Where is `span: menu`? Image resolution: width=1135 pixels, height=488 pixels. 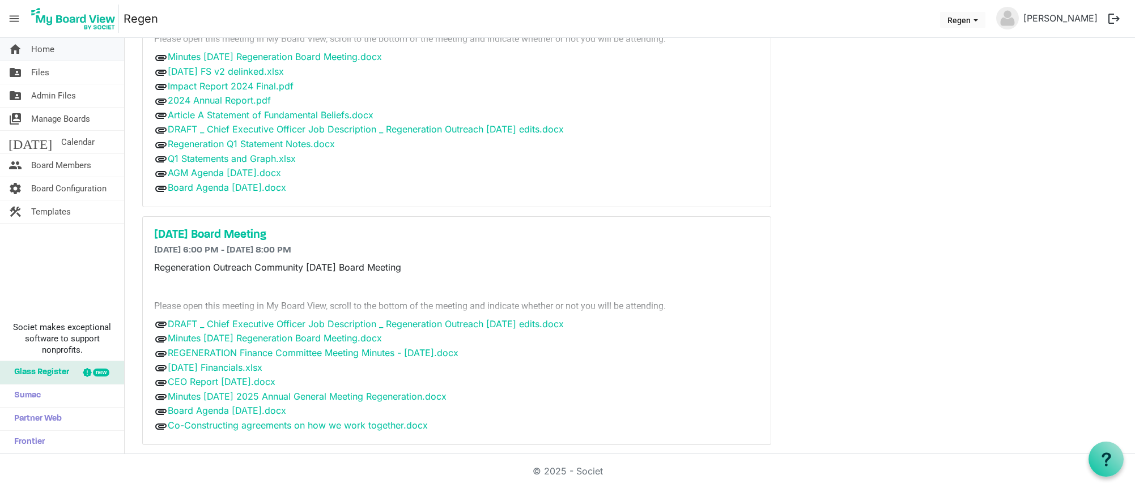
span: menu is located at coordinates (14, 19).